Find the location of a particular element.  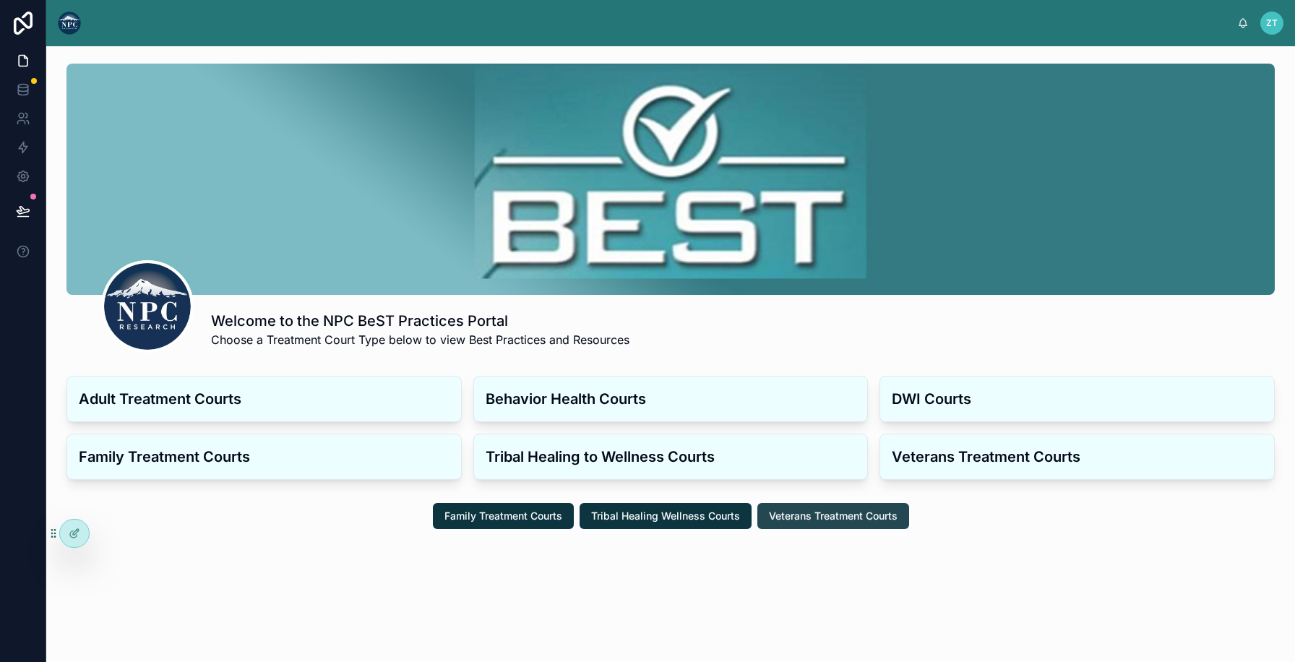

button: Family Treatment Courts is located at coordinates (503, 516).